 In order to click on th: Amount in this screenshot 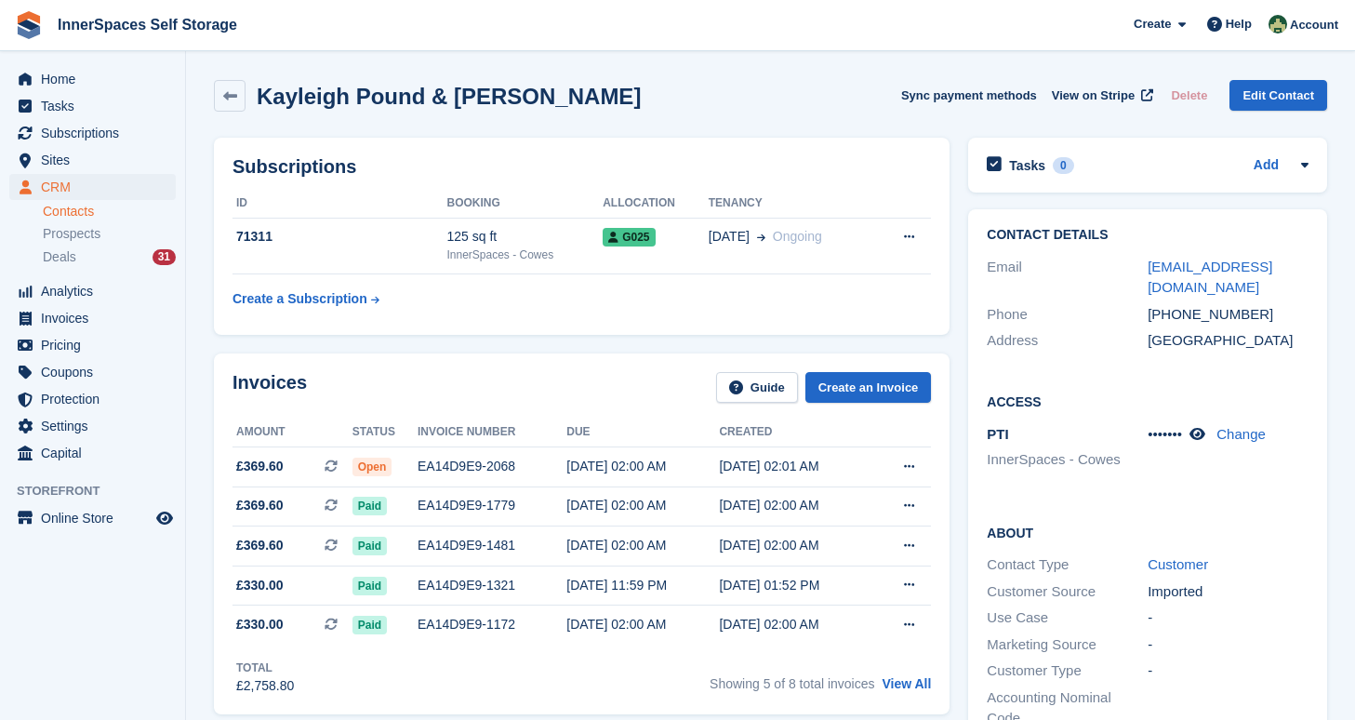, I will do `click(292, 432)`.